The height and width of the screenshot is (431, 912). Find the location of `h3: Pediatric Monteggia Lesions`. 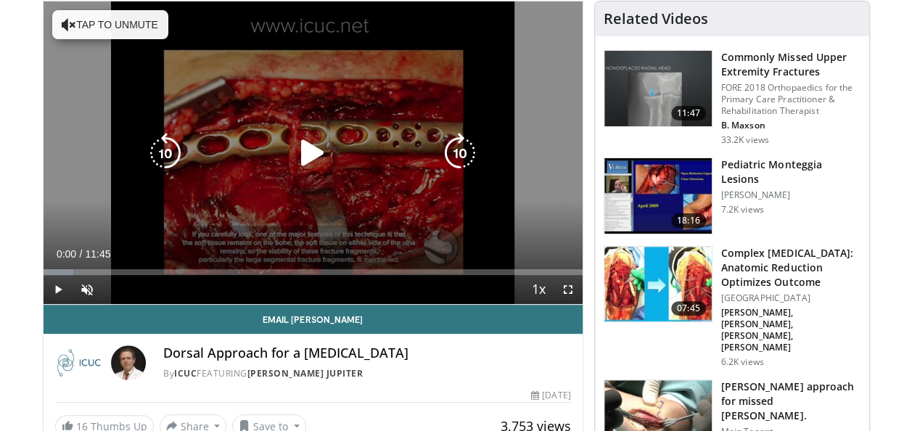

h3: Pediatric Monteggia Lesions is located at coordinates (791, 172).